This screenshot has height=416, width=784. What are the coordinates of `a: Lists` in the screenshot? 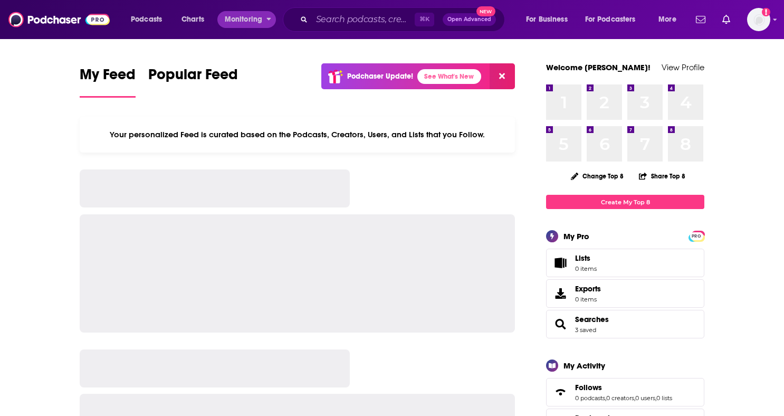 It's located at (625, 263).